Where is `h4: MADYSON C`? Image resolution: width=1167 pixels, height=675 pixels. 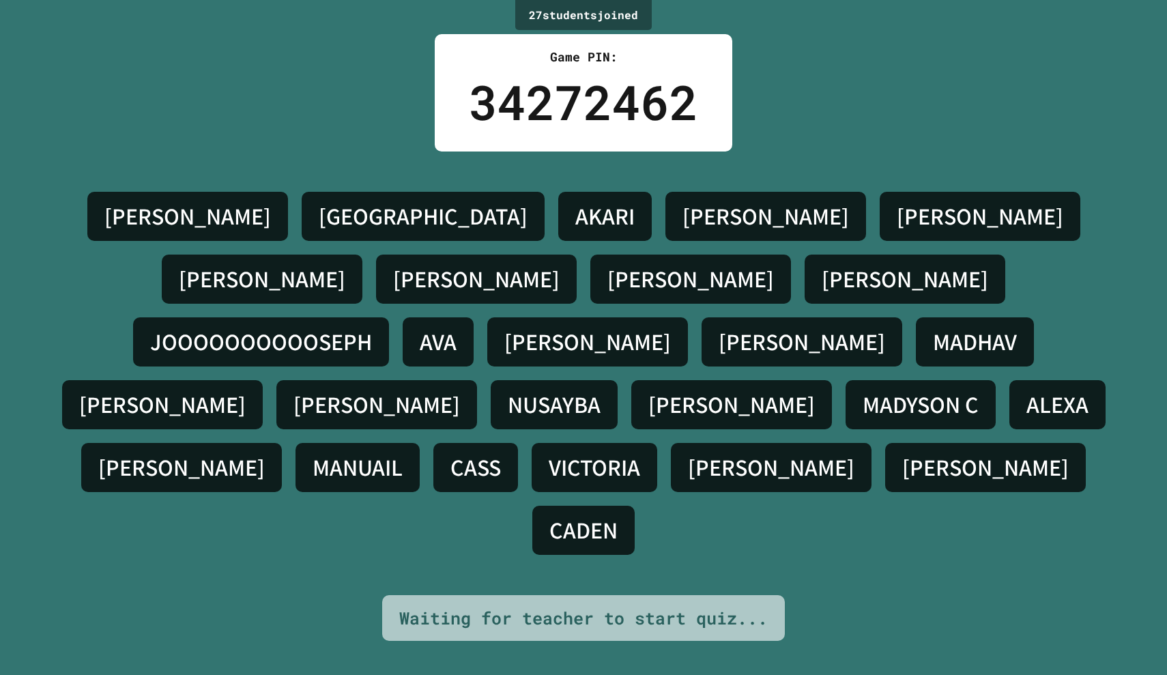
h4: MADYSON C is located at coordinates (920, 405).